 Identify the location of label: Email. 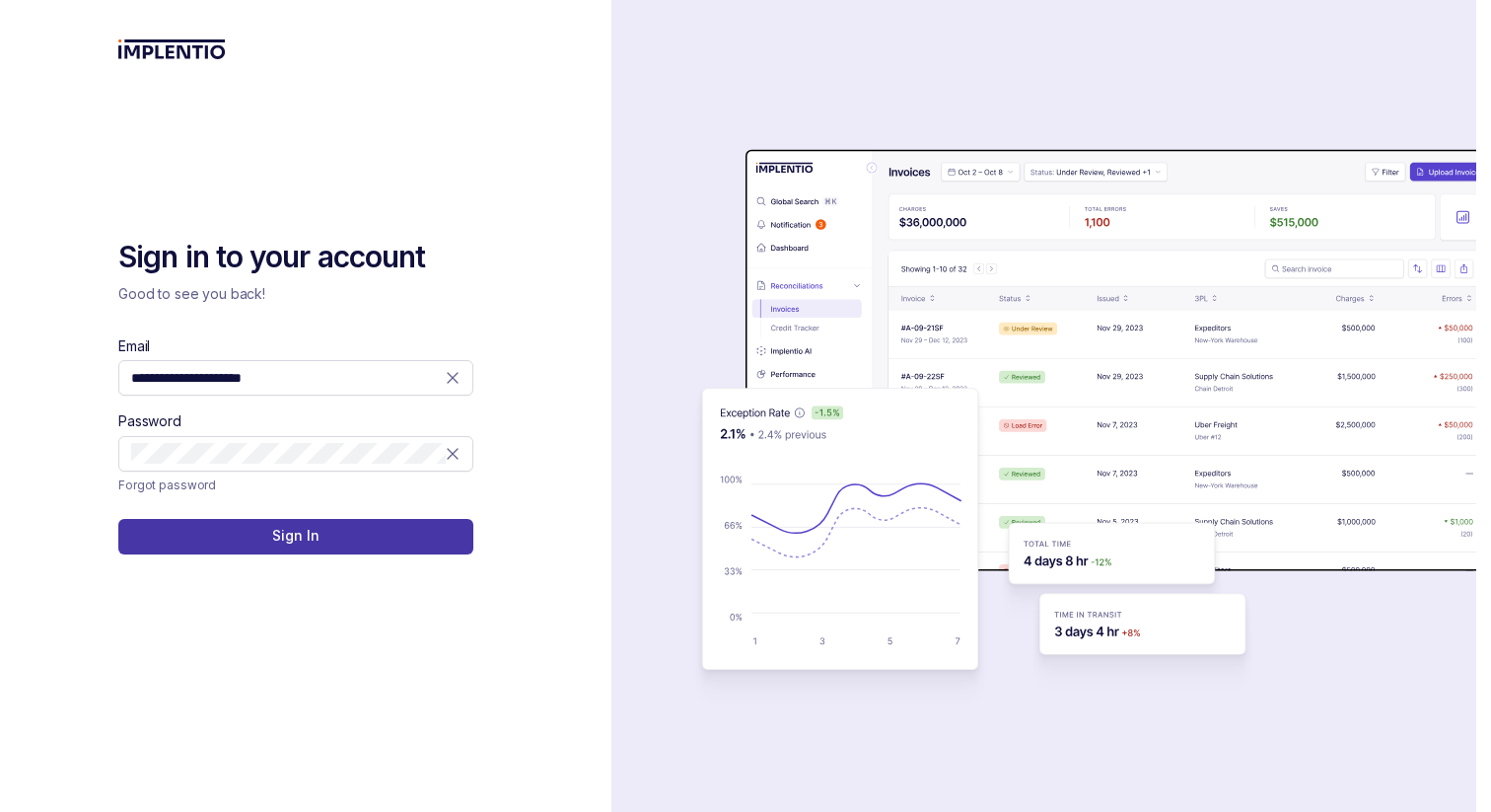
(134, 346).